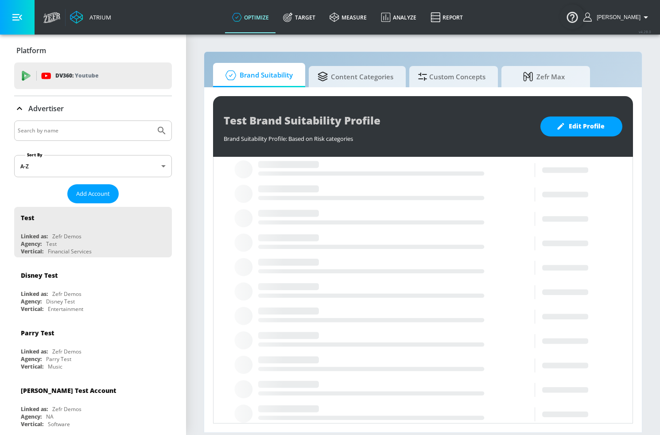  Describe the element at coordinates (70, 251) in the screenshot. I see `div: Financial Services` at that location.